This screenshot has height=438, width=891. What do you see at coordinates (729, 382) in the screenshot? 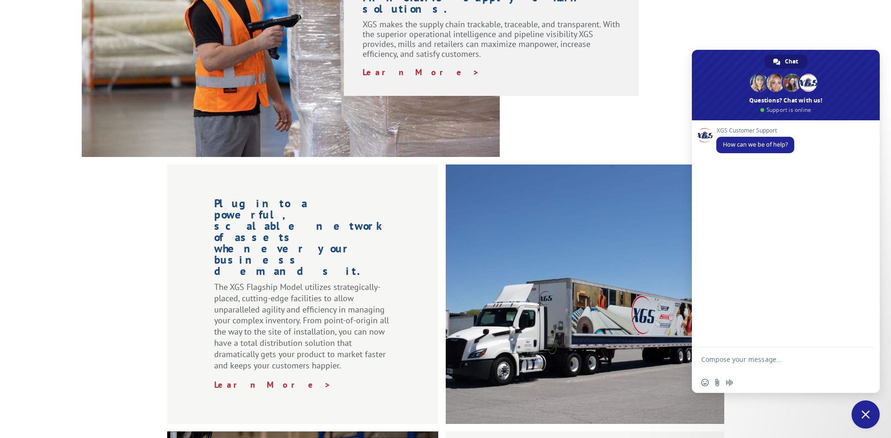
I see `span: Audio message` at bounding box center [729, 382].